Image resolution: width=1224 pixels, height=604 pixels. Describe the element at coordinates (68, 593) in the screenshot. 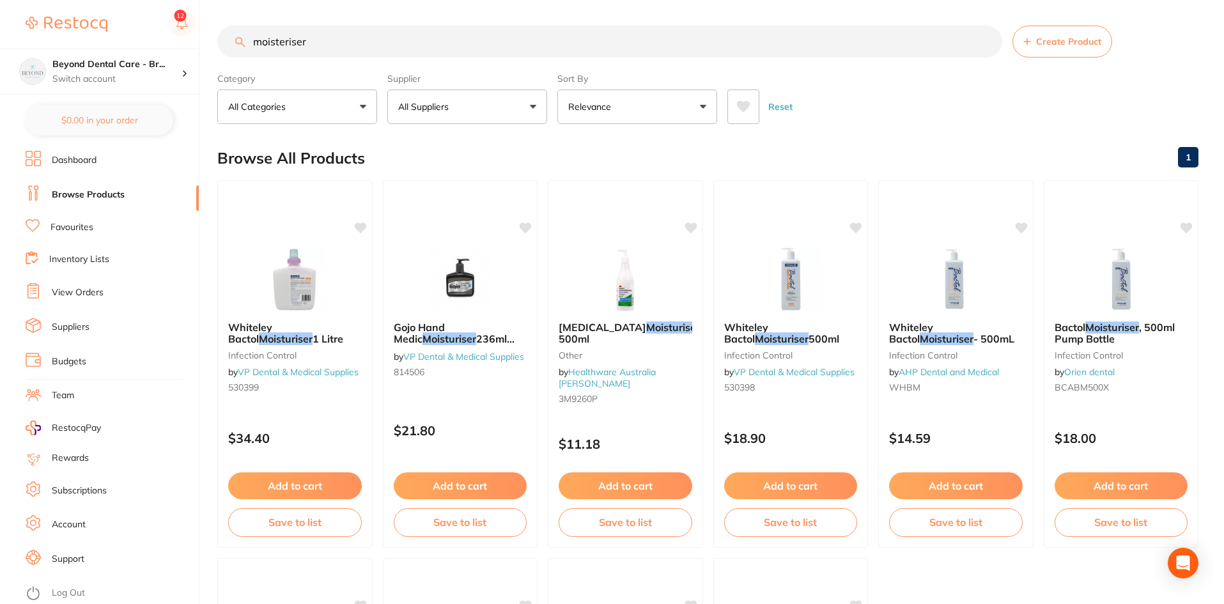

I see `a: Log Out` at that location.